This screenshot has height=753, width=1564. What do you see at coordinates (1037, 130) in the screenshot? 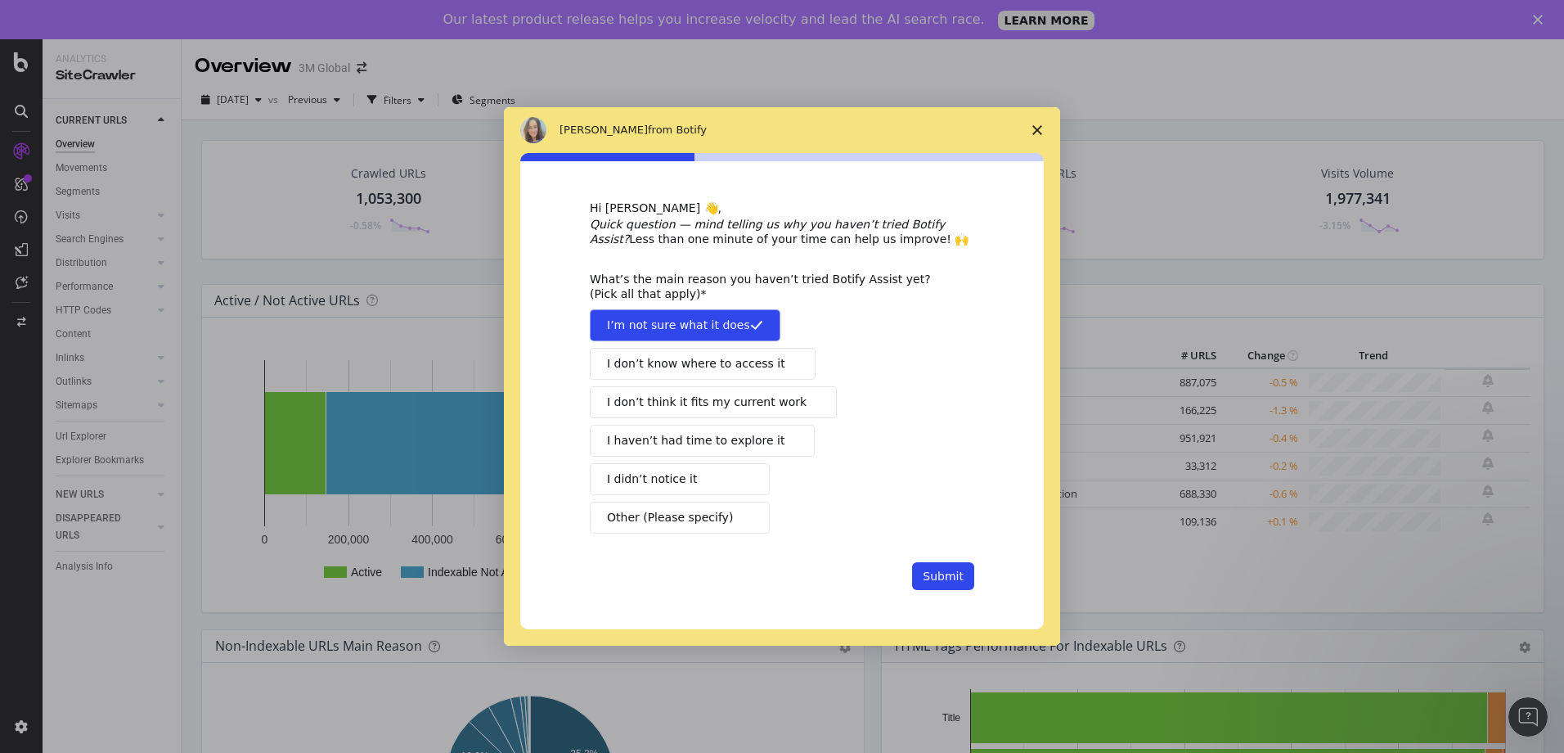
I see `span: Close survey` at bounding box center [1037, 130].